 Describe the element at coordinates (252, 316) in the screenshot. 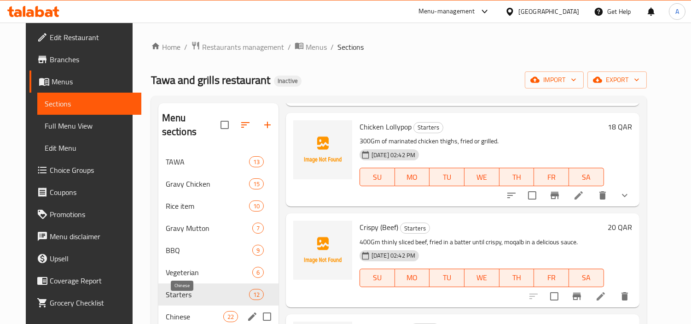

I see `button: edit` at that location.